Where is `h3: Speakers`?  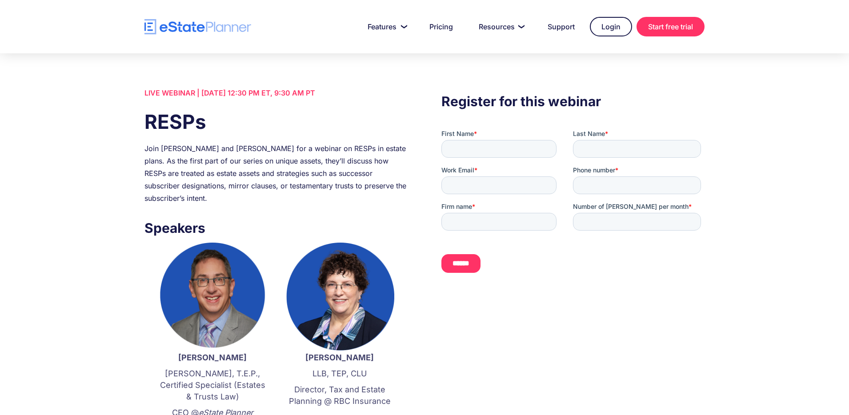 h3: Speakers is located at coordinates (276, 228).